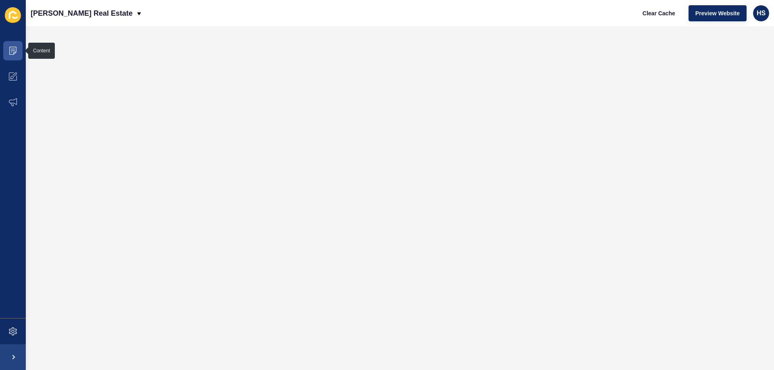 This screenshot has height=370, width=774. I want to click on div: Content, so click(42, 51).